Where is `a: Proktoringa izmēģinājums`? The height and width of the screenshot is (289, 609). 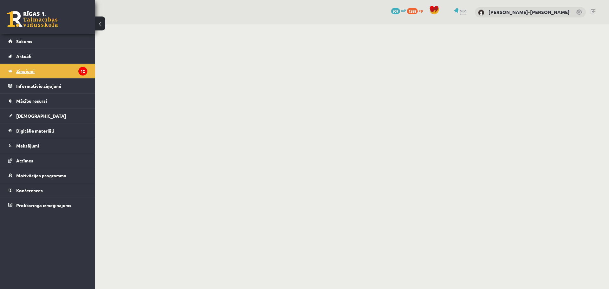
a: Proktoringa izmēģinājums is located at coordinates (48, 205).